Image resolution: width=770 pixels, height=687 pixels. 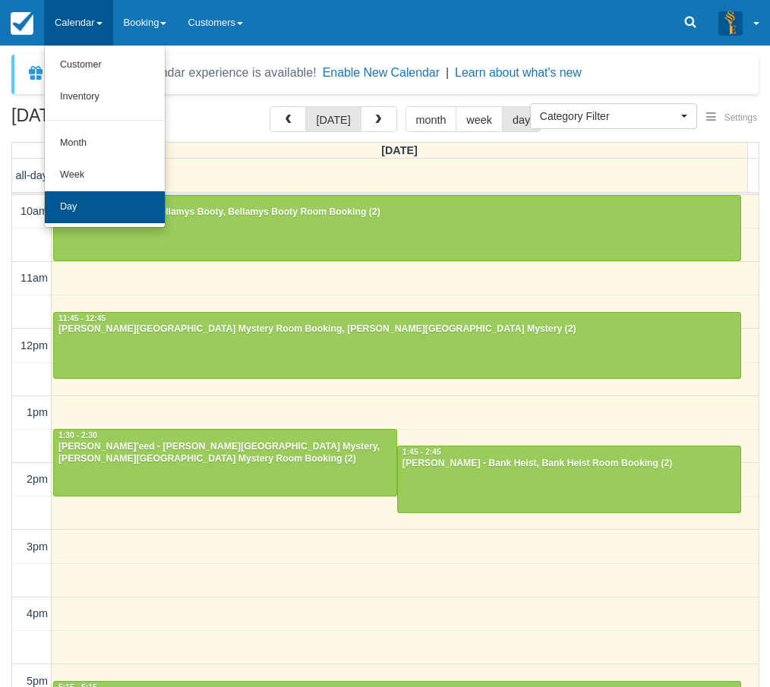 I want to click on img: checkfront-main-nav-mini-logo.png, so click(x=22, y=24).